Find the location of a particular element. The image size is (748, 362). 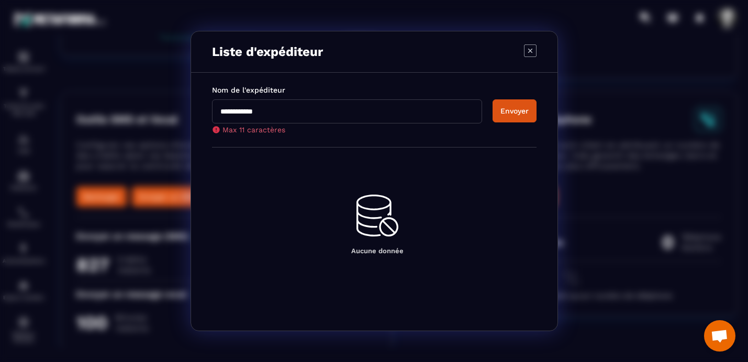

div: Ouvrir le chat is located at coordinates (719, 336).